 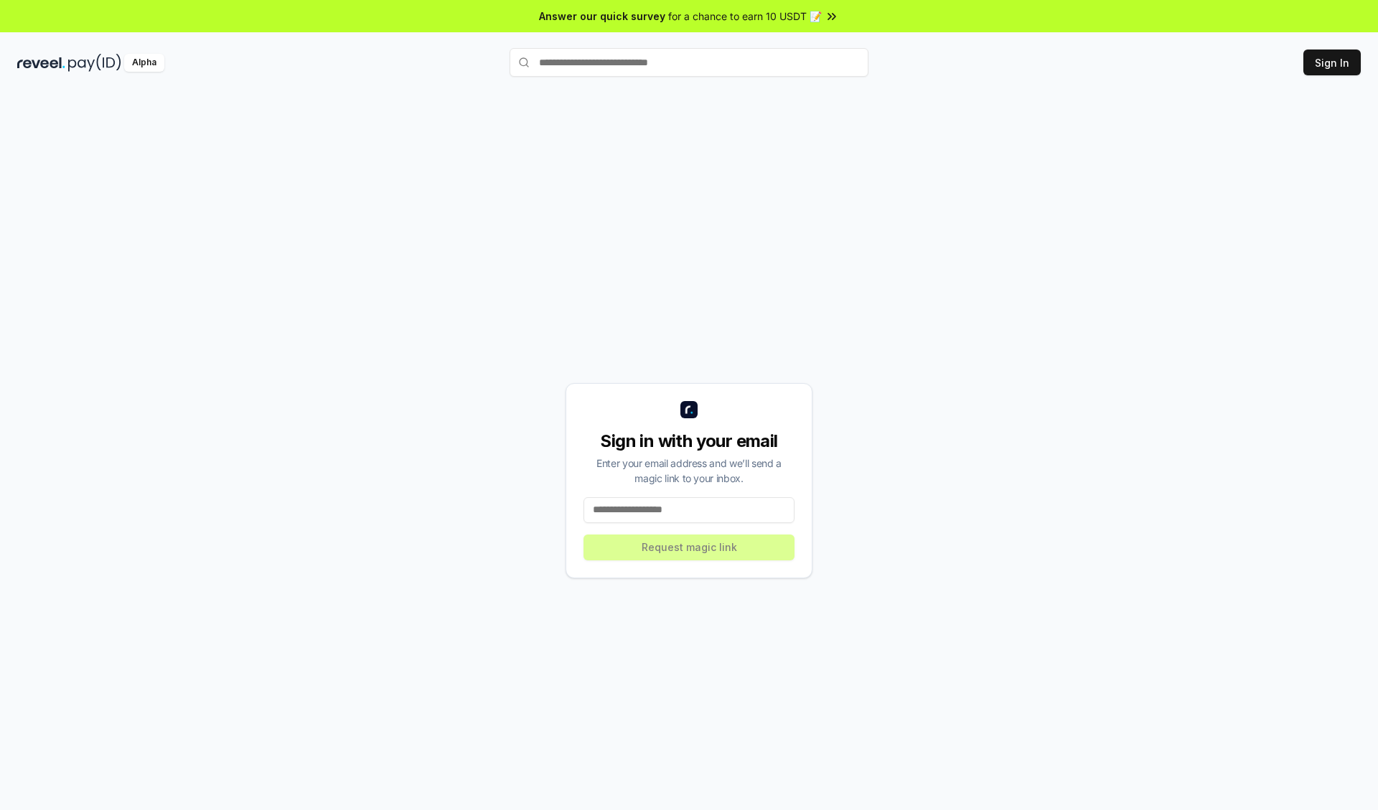 What do you see at coordinates (602, 16) in the screenshot?
I see `span: Answer our quick survey` at bounding box center [602, 16].